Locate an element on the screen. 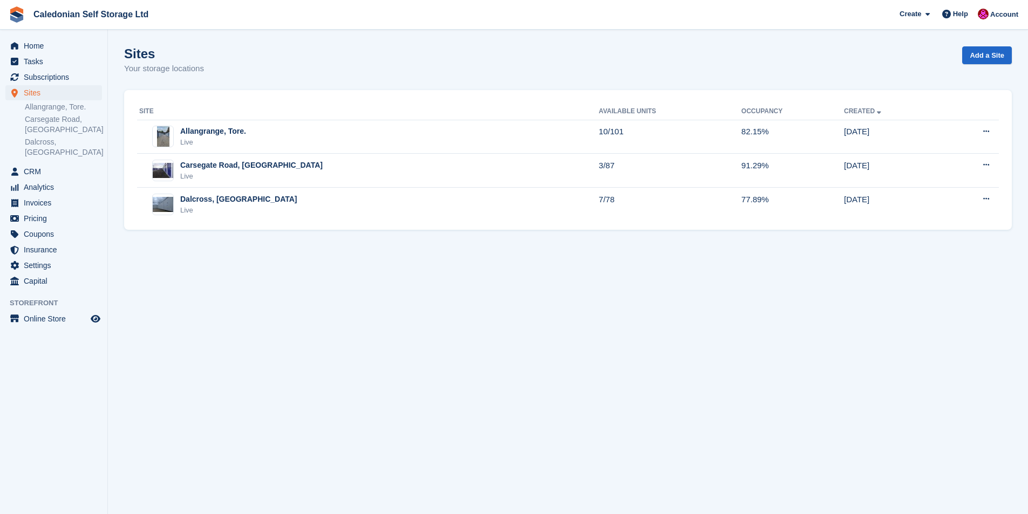  span: Settings is located at coordinates (56, 266).